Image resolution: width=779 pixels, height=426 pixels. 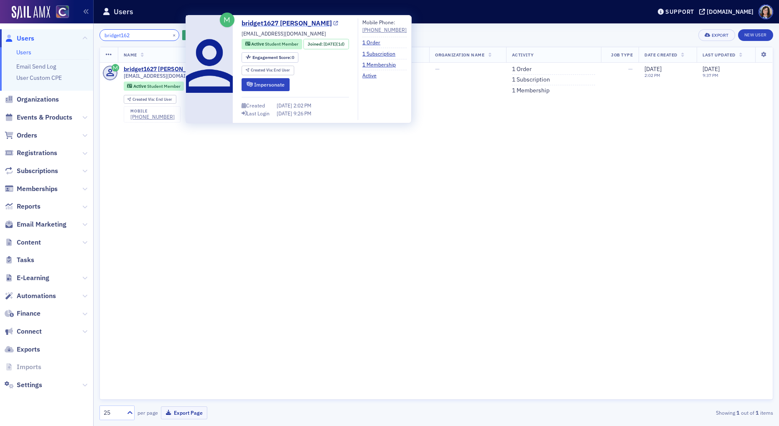 What do you see at coordinates (27, 278) in the screenshot?
I see `a: E-Learning` at bounding box center [27, 278].